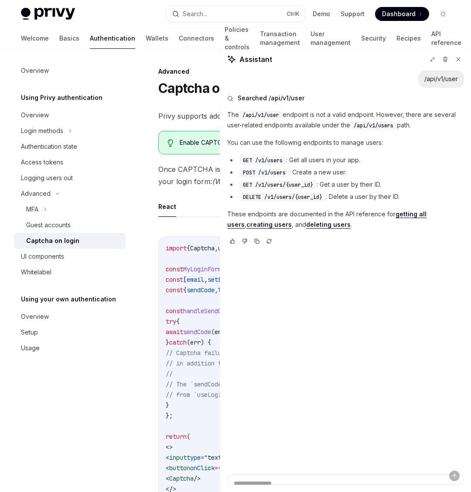 The image size is (471, 492). Describe the element at coordinates (176, 248) in the screenshot. I see `span: import` at that location.